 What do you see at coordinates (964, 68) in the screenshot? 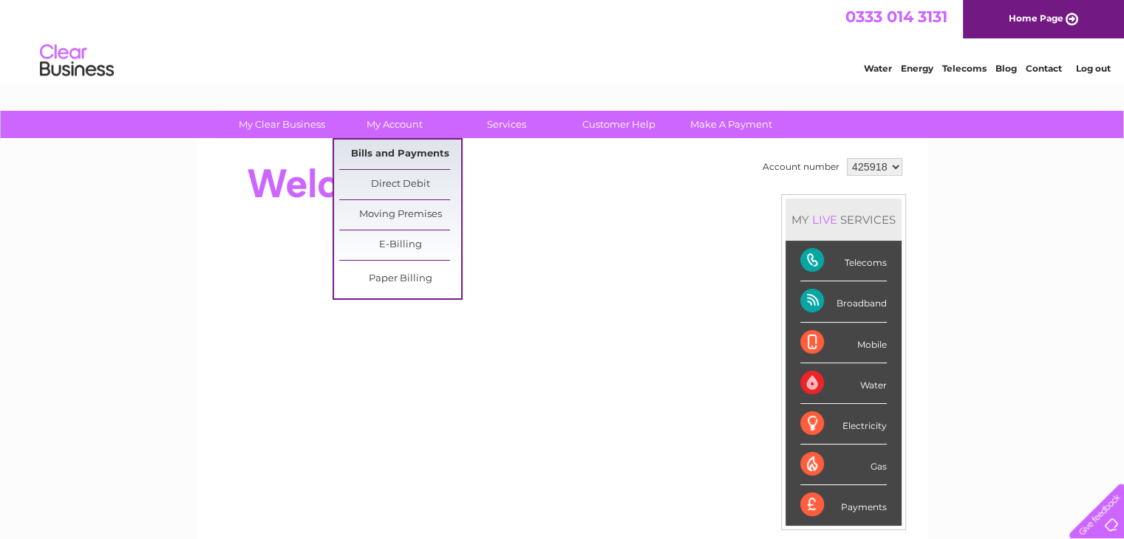
I see `a: Telecoms` at bounding box center [964, 68].